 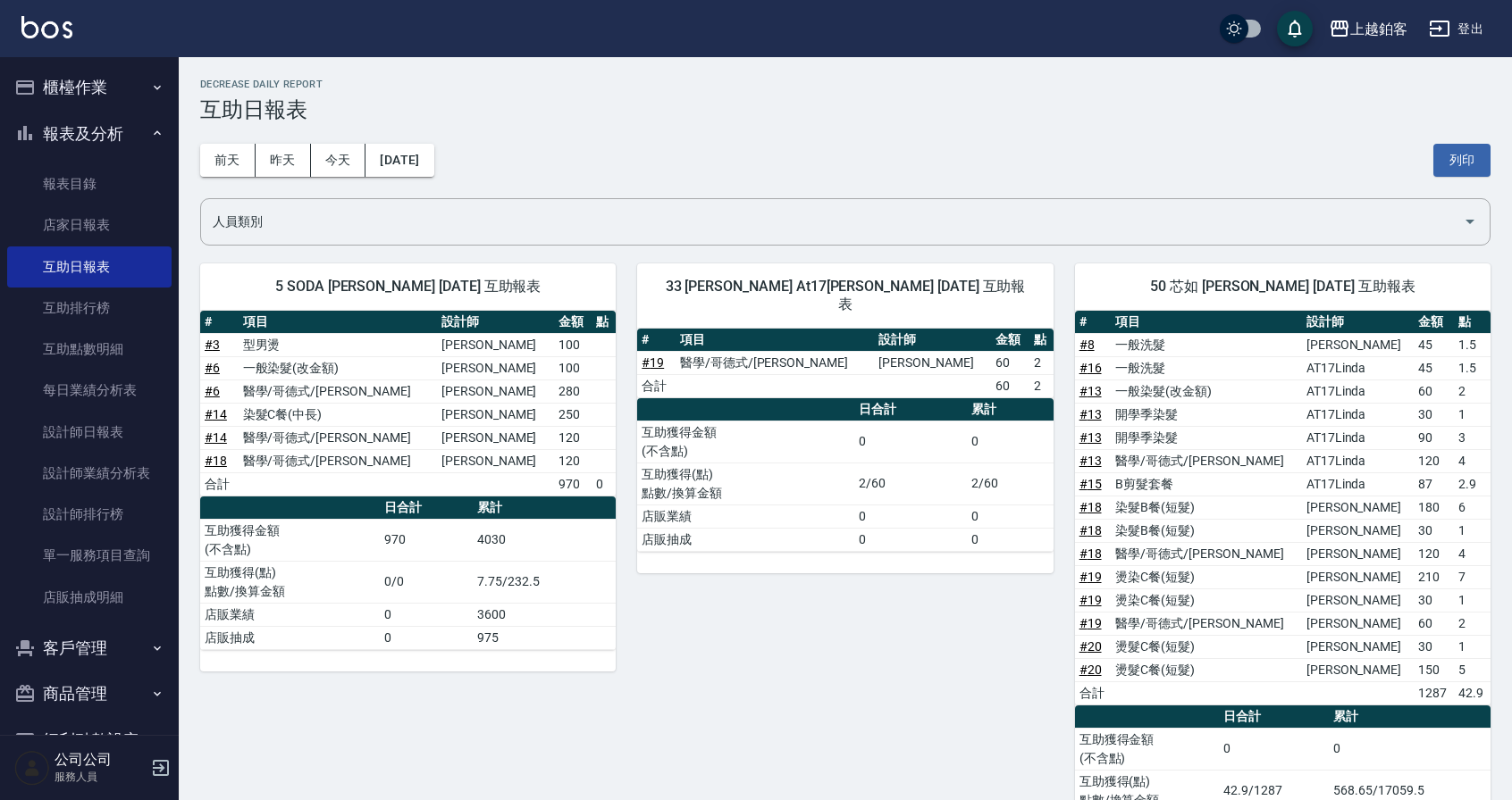 What do you see at coordinates (572, 344) in the screenshot?
I see `td: 100` at bounding box center [572, 344].